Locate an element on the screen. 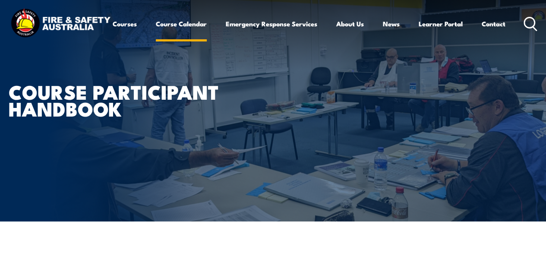 The height and width of the screenshot is (256, 546). a: News is located at coordinates (391, 24).